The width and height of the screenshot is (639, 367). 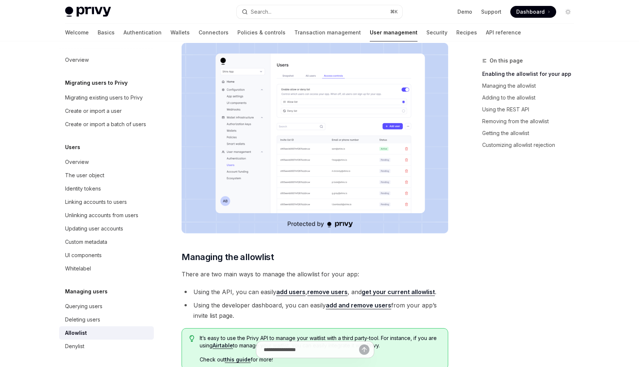 I want to click on div: Migrating existing users to Privy, so click(x=104, y=98).